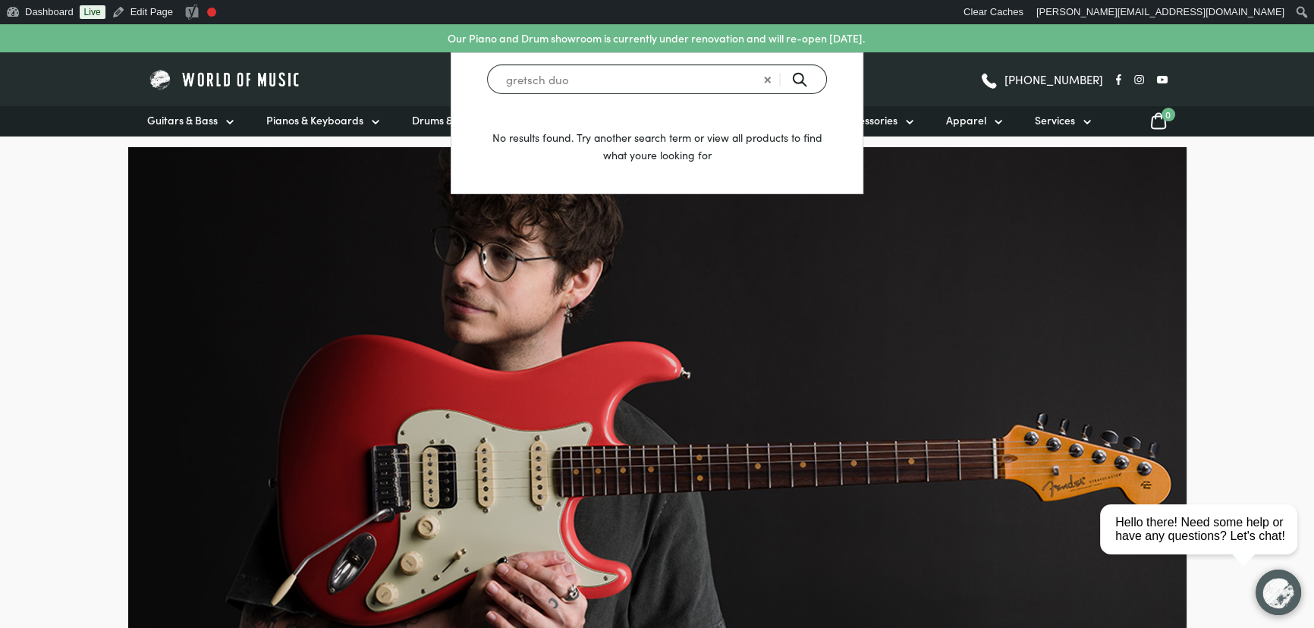  I want to click on span: 0, so click(1168, 115).